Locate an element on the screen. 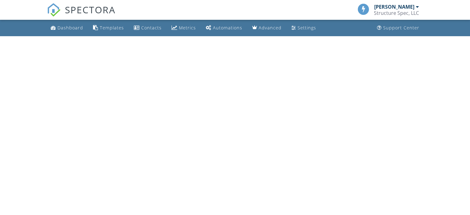 Image resolution: width=470 pixels, height=215 pixels. a: Settings is located at coordinates (304, 28).